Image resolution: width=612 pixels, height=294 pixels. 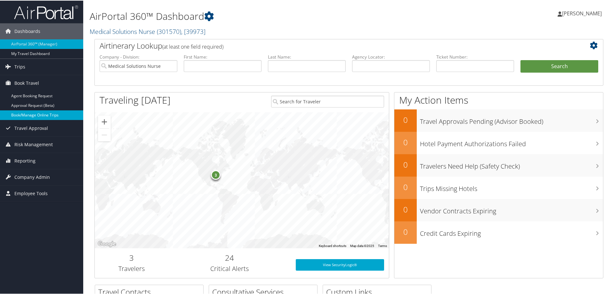 What do you see at coordinates (499, 210) in the screenshot?
I see `a: 0Vendor Contracts Expiring` at bounding box center [499, 210].